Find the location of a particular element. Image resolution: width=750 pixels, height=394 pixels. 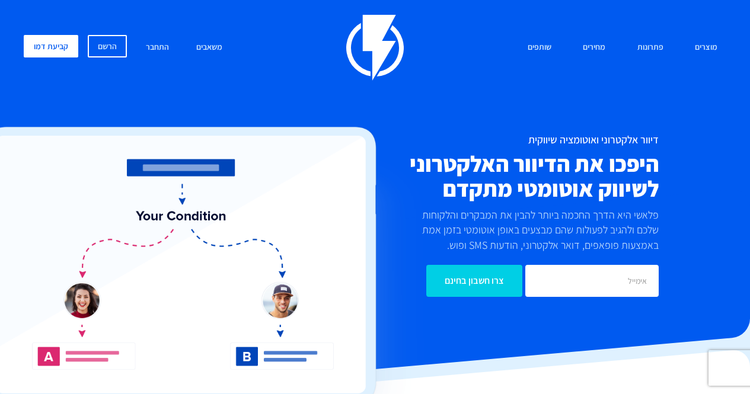

a: מוצרים is located at coordinates (706, 47).